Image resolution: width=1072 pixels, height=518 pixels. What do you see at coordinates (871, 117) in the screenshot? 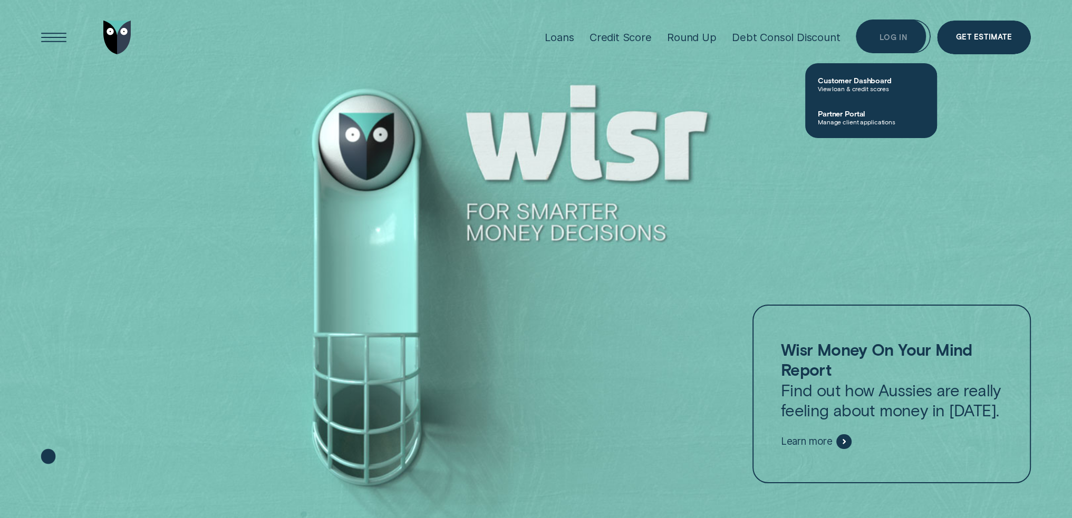
I see `a: Partner PortalManage client applications` at bounding box center [871, 117].